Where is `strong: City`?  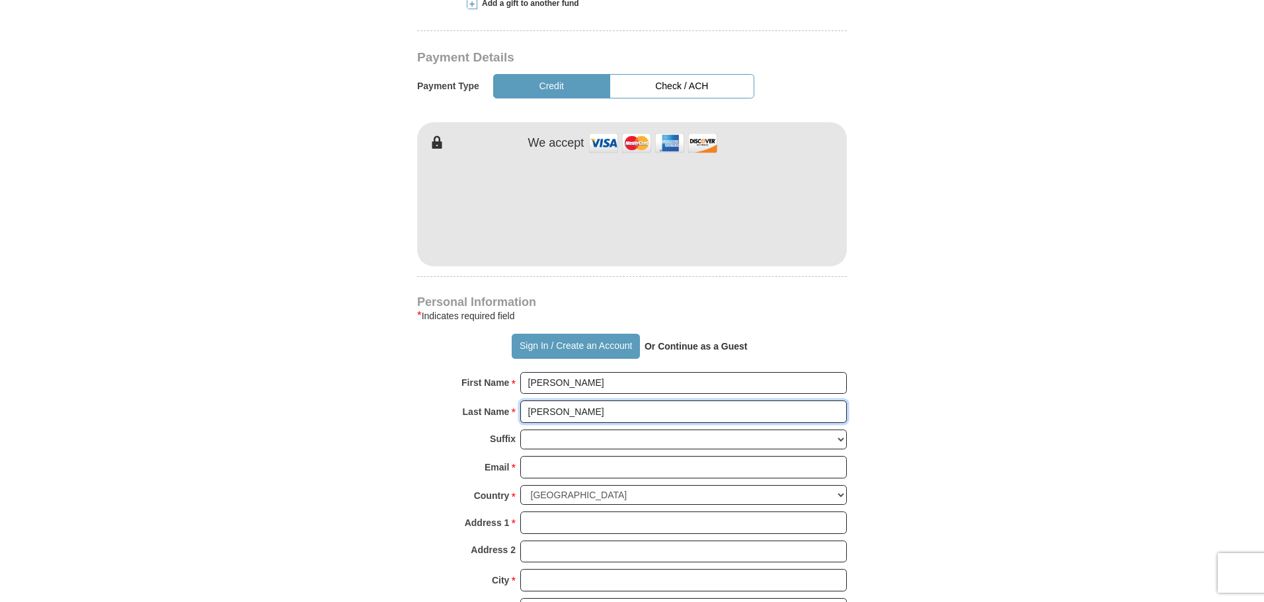
strong: City is located at coordinates (501, 581).